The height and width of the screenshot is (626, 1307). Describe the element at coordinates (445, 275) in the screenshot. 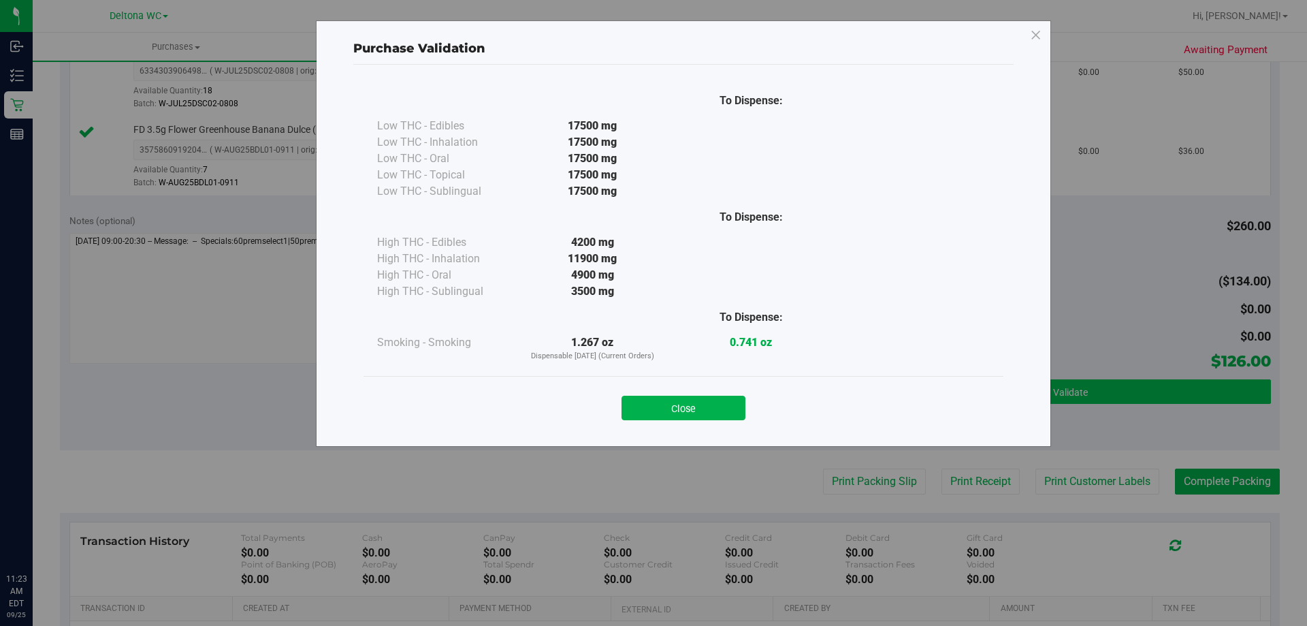

I see `div: High THC - Oral` at that location.